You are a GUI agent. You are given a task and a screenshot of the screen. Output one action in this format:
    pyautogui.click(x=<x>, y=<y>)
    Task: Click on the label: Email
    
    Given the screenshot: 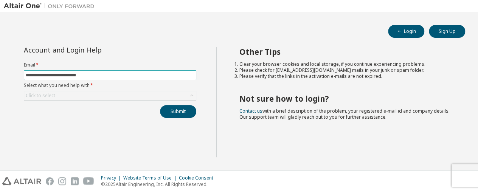 What is the action you would take?
    pyautogui.click(x=110, y=65)
    